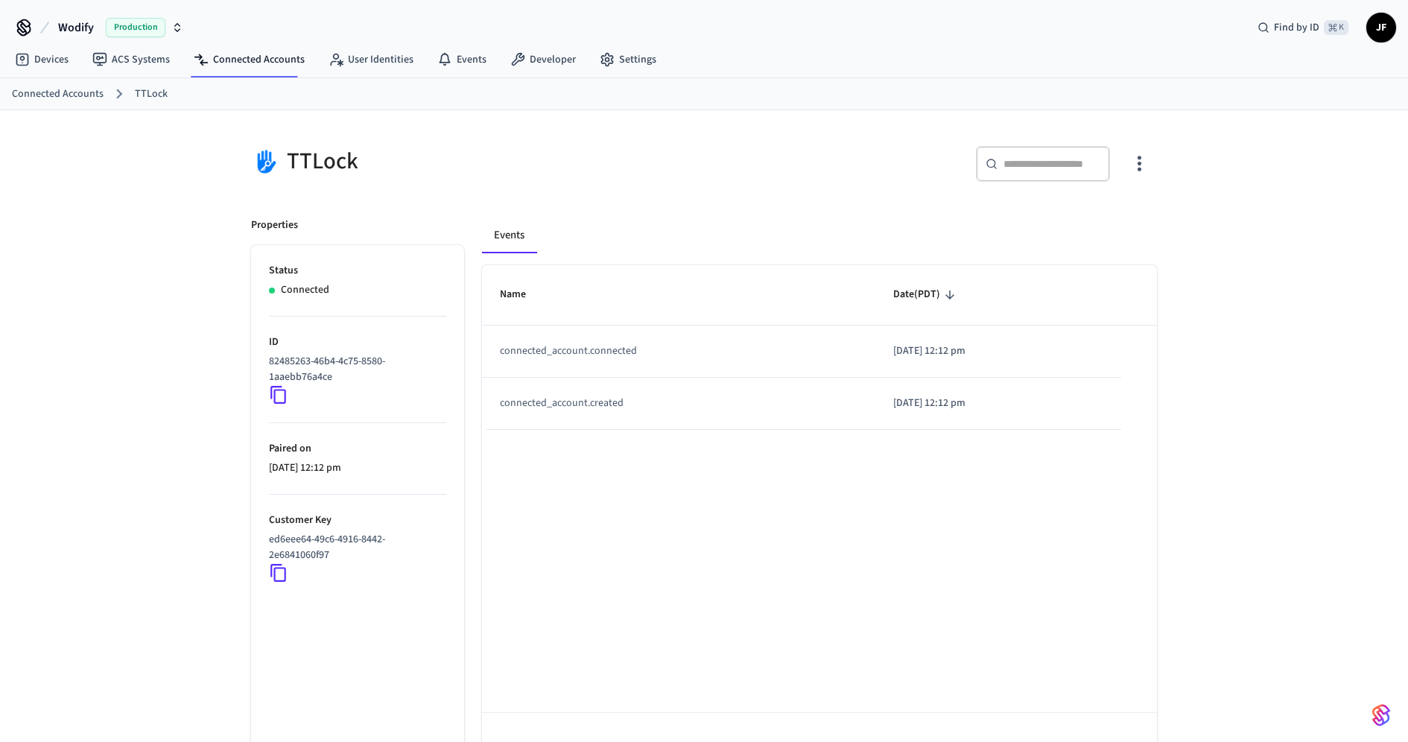 The width and height of the screenshot is (1408, 742). Describe the element at coordinates (1336, 28) in the screenshot. I see `span: ⌘ K` at that location.